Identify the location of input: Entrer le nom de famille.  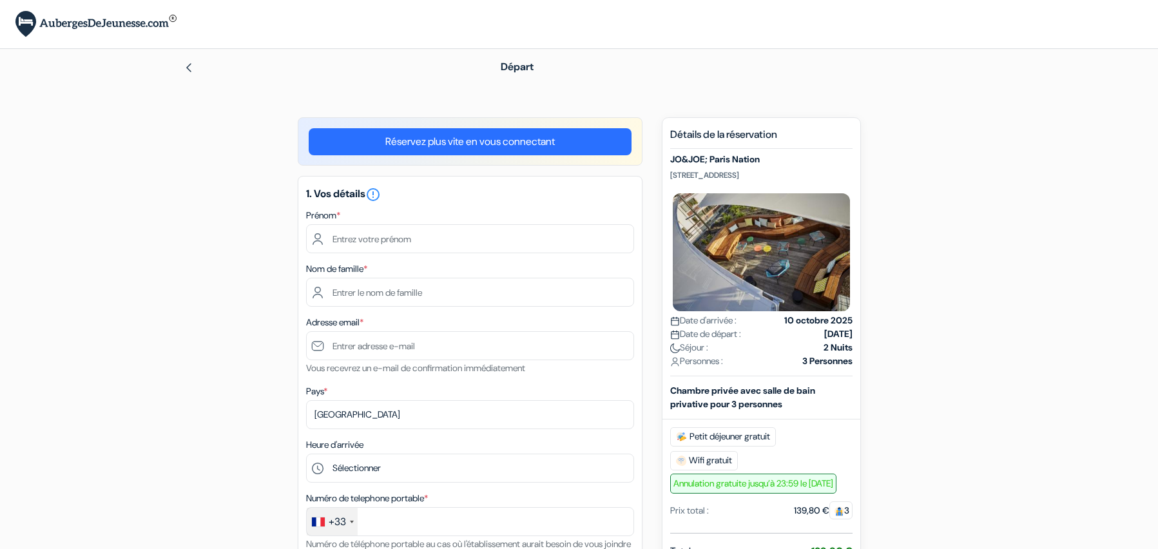
(470, 292).